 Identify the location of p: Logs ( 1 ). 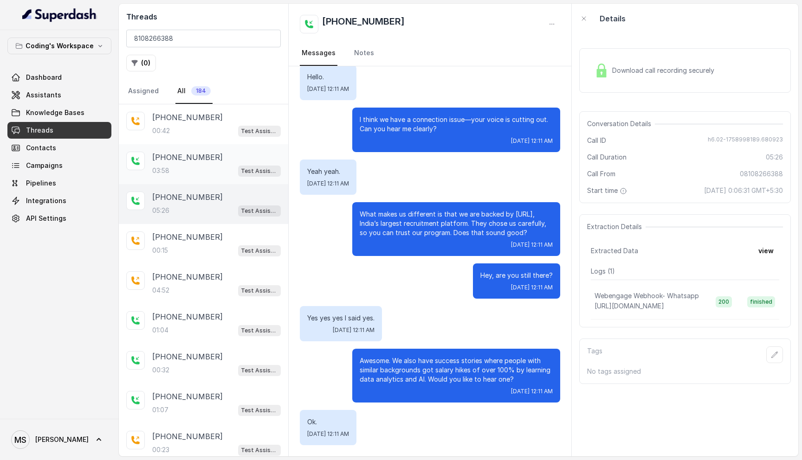
(685, 271).